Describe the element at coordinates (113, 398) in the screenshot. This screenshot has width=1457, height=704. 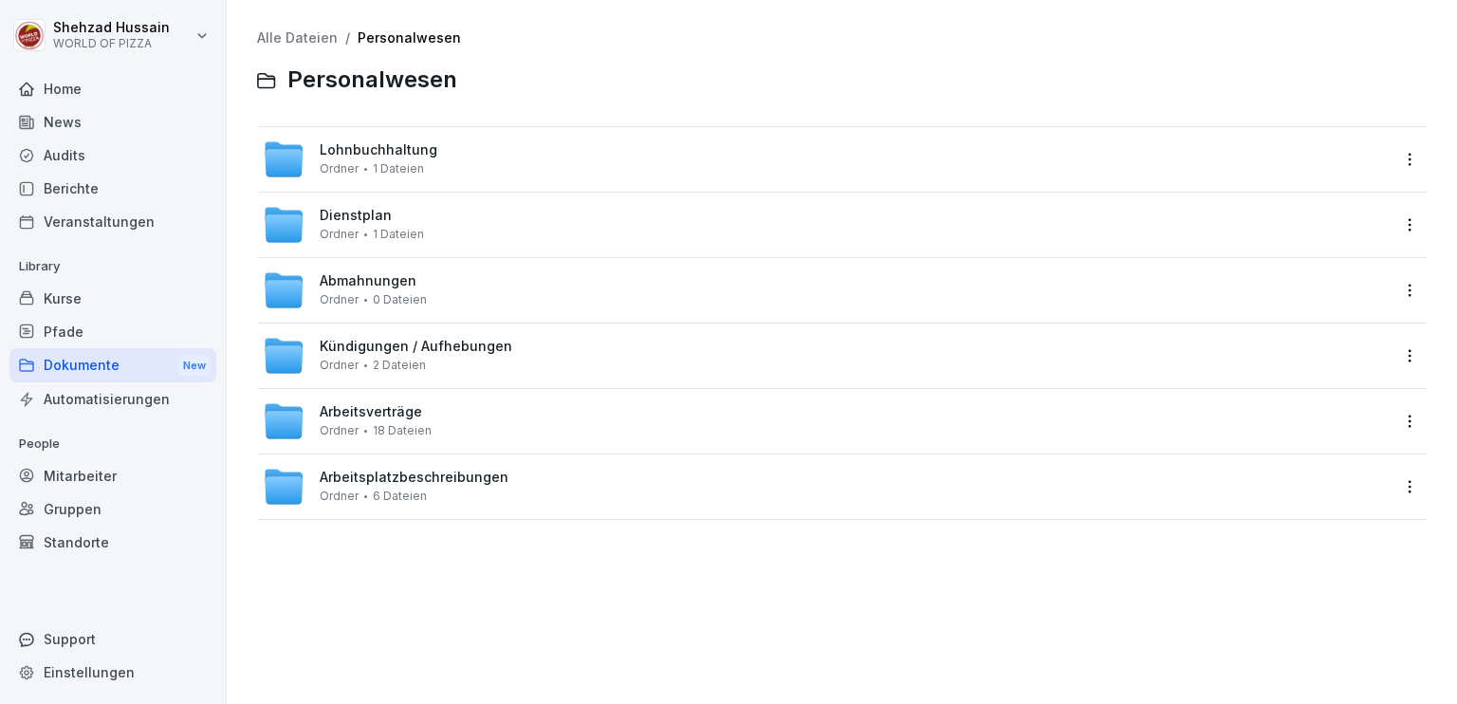
I see `a: Automatisierungen` at that location.